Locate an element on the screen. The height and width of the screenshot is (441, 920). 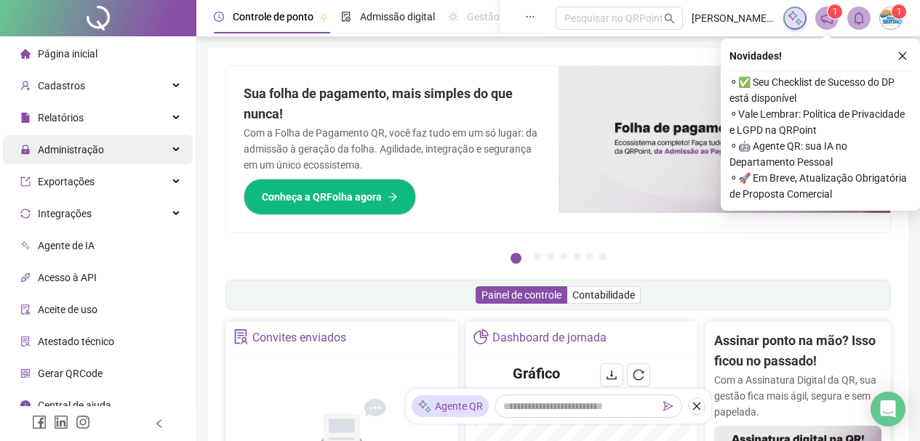
span: Agente de IA is located at coordinates (66, 246).